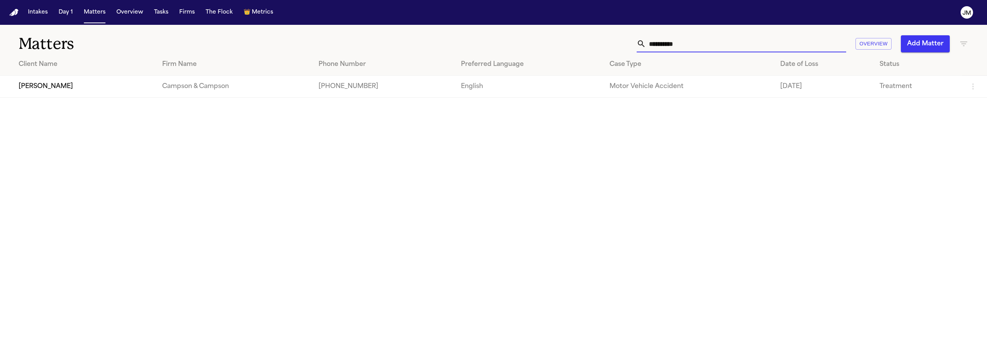 The image size is (987, 351). What do you see at coordinates (38, 12) in the screenshot?
I see `button: Intakes` at bounding box center [38, 12].